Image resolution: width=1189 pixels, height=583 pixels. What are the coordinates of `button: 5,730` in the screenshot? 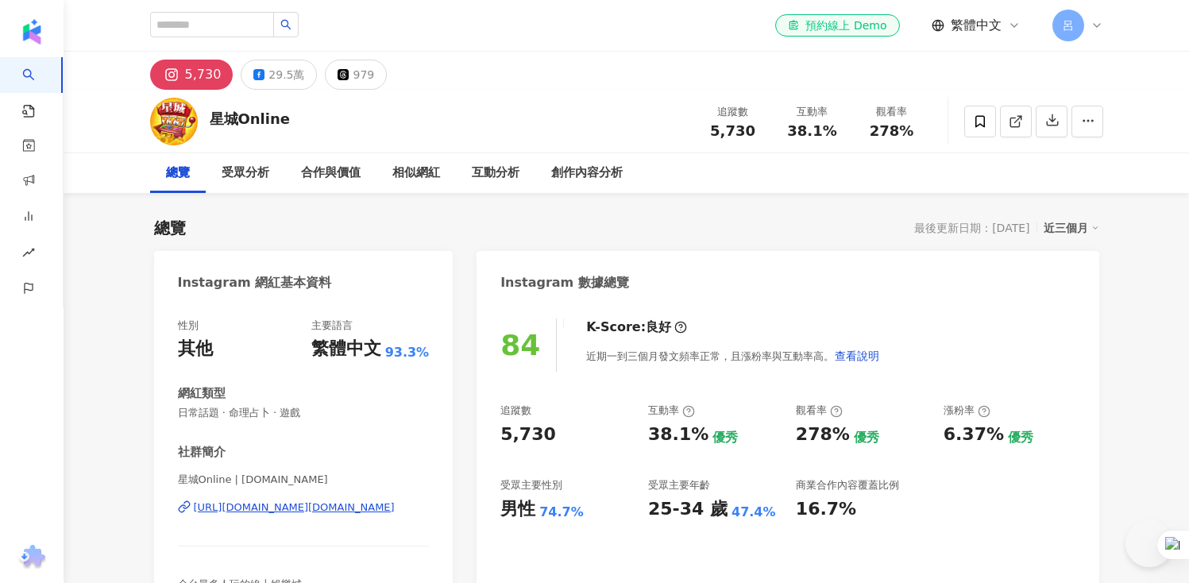 It's located at (191, 75).